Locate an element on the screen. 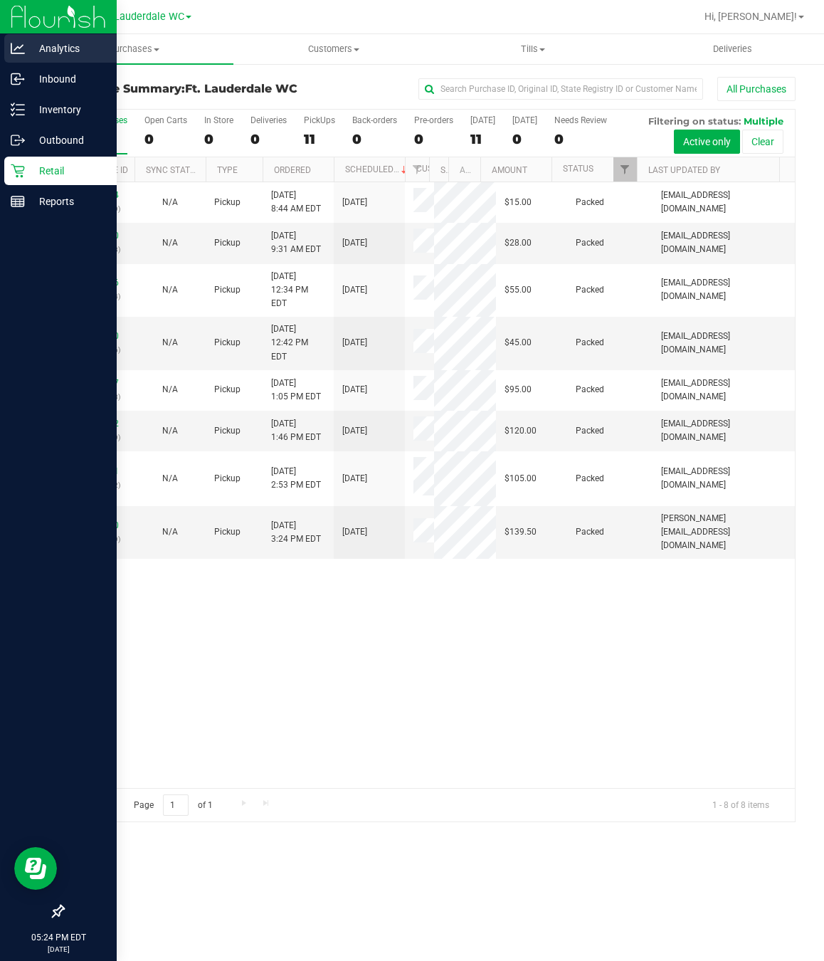 Image resolution: width=824 pixels, height=961 pixels. a: Scheduled is located at coordinates (377, 169).